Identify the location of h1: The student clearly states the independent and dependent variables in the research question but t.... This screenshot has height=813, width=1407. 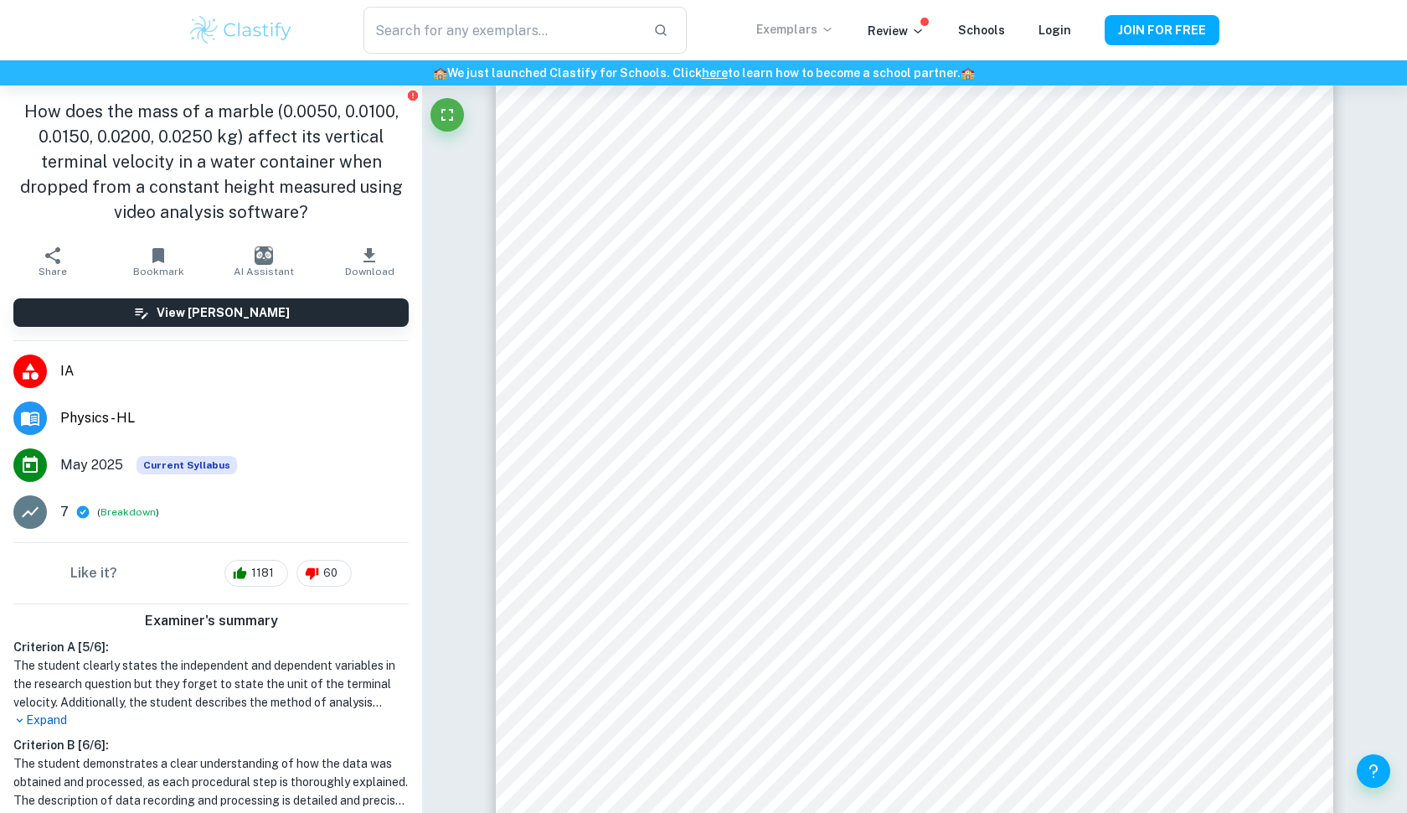
(211, 684).